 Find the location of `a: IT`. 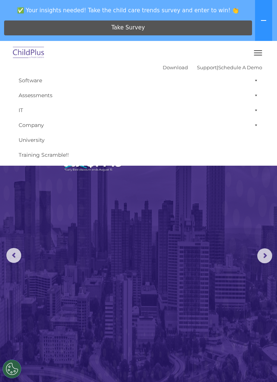

a: IT is located at coordinates (138, 110).